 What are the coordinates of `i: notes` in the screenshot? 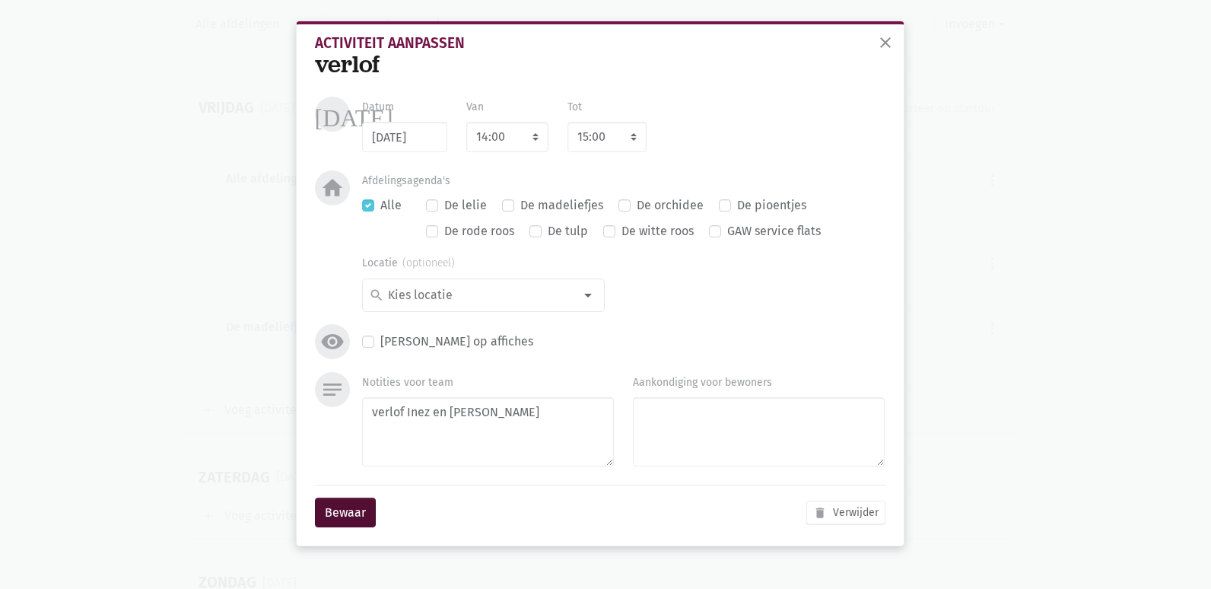 It's located at (332, 389).